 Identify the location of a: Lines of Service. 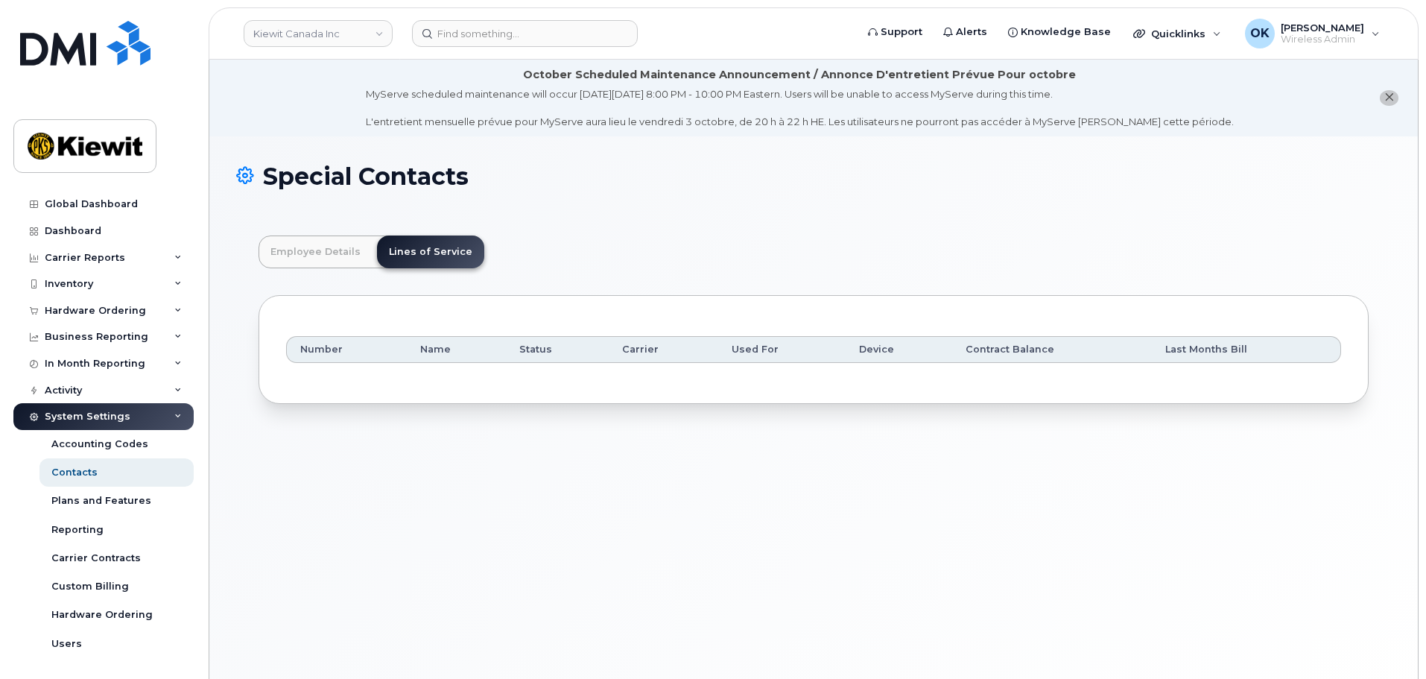
(431, 252).